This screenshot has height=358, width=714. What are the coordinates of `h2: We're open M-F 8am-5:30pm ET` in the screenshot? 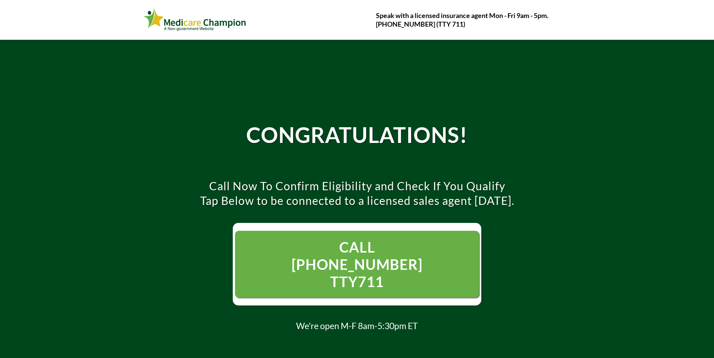 It's located at (357, 326).